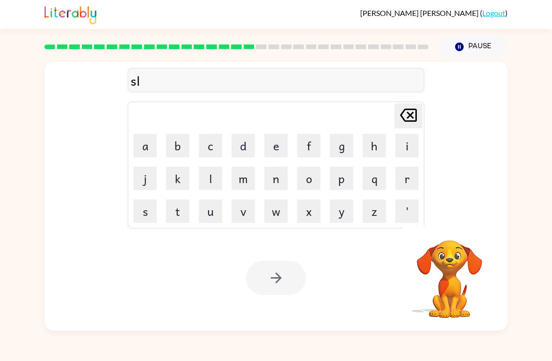  Describe the element at coordinates (145, 146) in the screenshot. I see `button: a` at that location.